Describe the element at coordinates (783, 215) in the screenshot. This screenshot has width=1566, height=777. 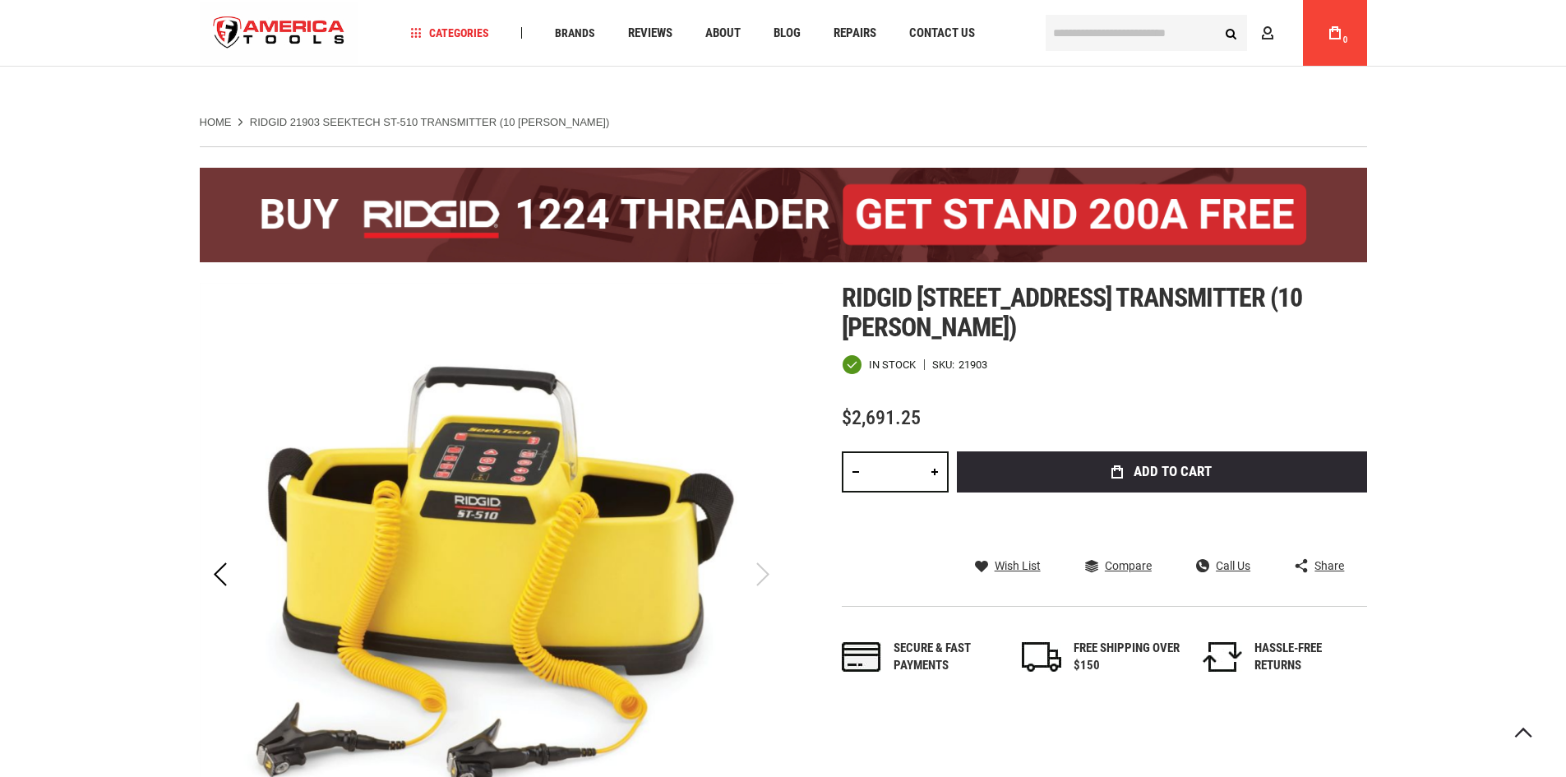
I see `img: BOGO: Buy the RIDGID® 1224 Threader (26092), get the 92467 200A Stand FREE!` at that location.